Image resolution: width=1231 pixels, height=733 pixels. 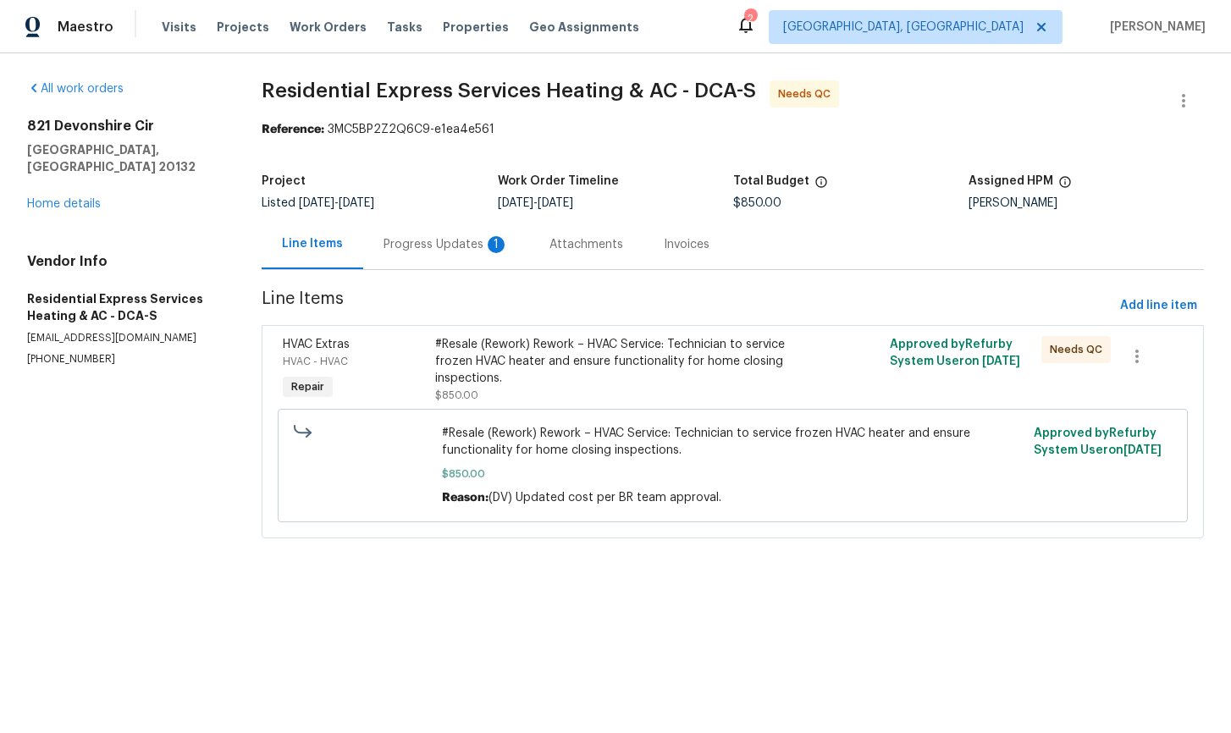 I want to click on span: HVAC - HVAC, so click(x=315, y=361).